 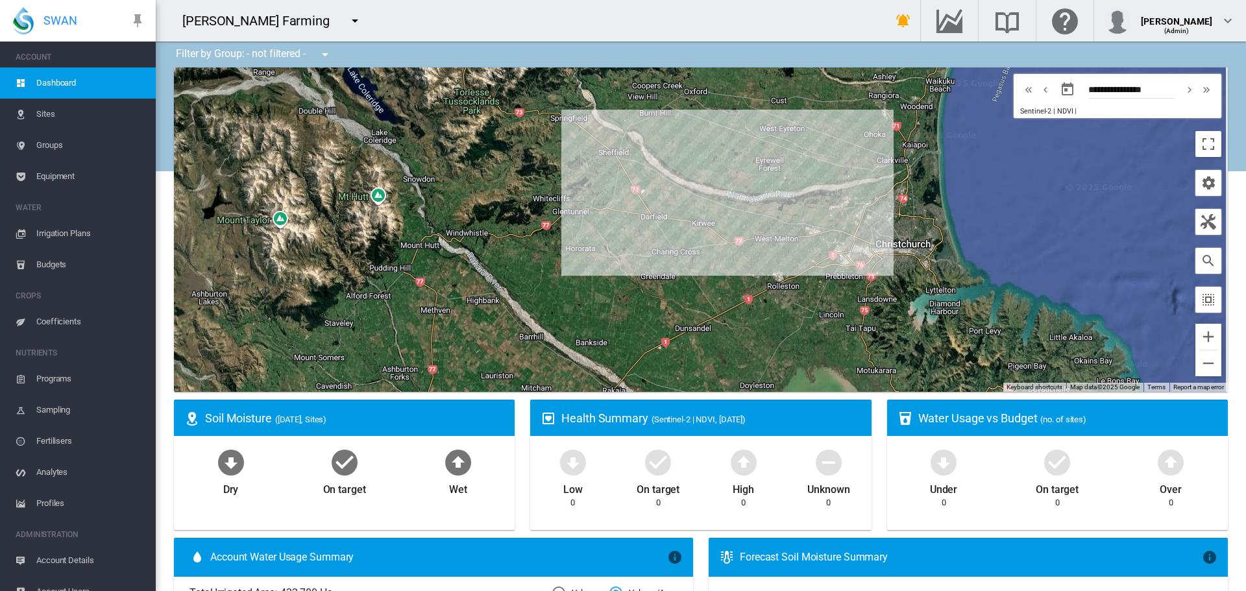 What do you see at coordinates (1029, 90) in the screenshot?
I see `md-icon: icon-chevron-double-left` at bounding box center [1029, 90].